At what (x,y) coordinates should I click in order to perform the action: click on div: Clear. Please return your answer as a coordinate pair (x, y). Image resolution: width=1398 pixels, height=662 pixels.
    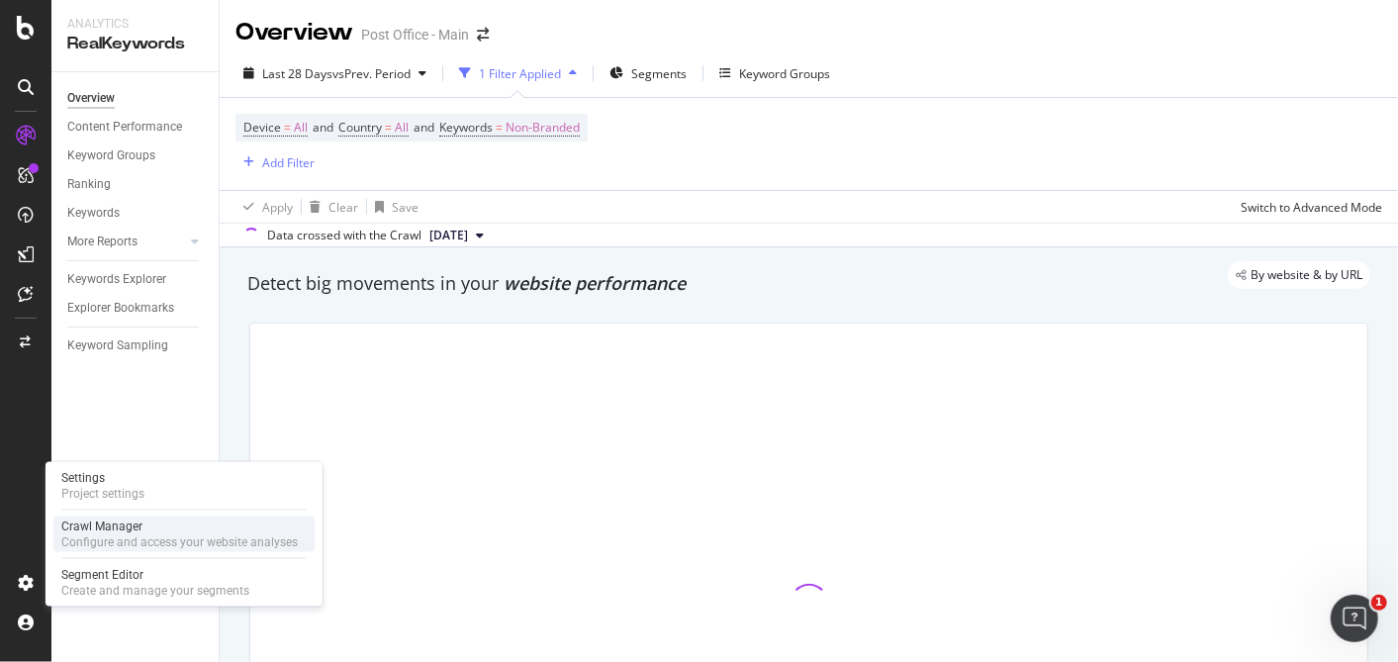
    Looking at the image, I should click on (343, 207).